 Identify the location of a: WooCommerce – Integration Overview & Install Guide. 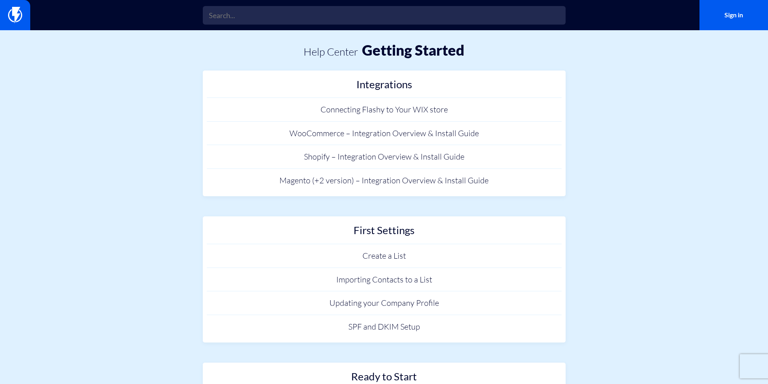
(384, 133).